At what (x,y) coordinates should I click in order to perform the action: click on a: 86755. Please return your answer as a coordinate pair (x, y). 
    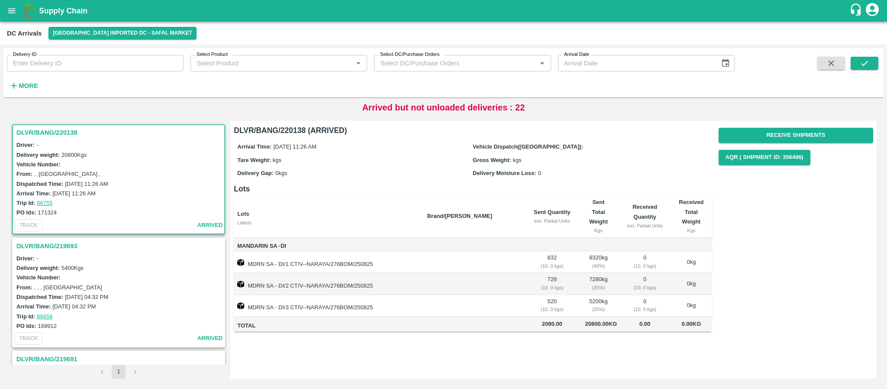
    Looking at the image, I should click on (45, 203).